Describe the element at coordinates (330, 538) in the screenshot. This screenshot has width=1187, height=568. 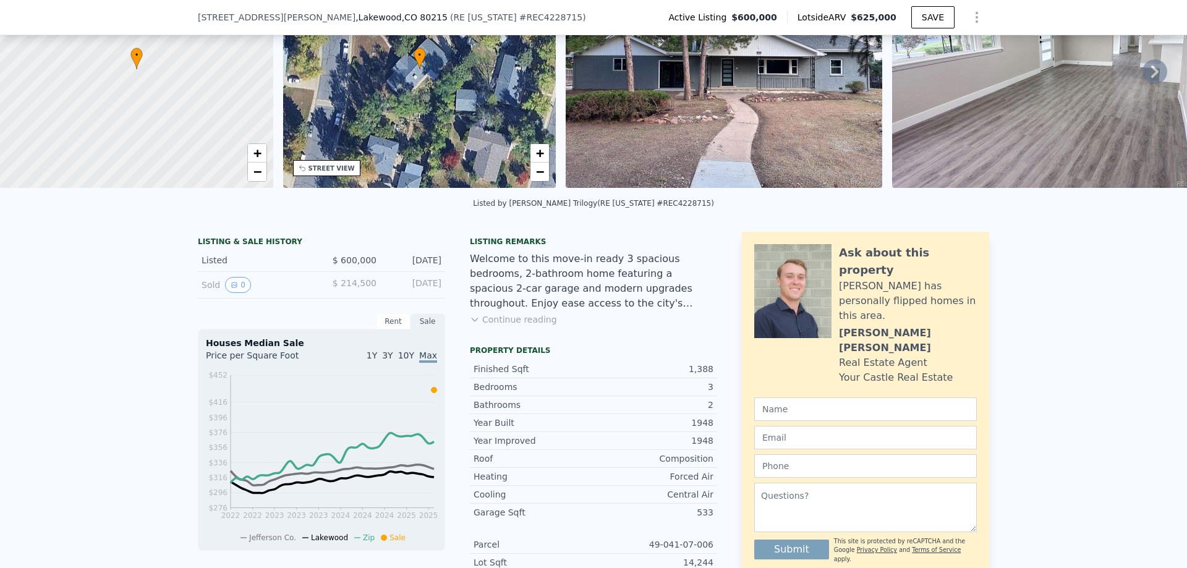
I see `span: Lakewood` at that location.